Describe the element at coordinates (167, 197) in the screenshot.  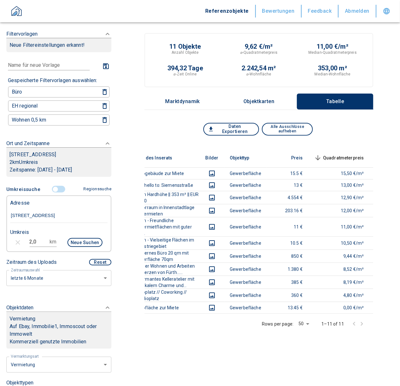
I see `th: Fürth Hardhöhe || 353 m² || EUR 12,90` at that location.